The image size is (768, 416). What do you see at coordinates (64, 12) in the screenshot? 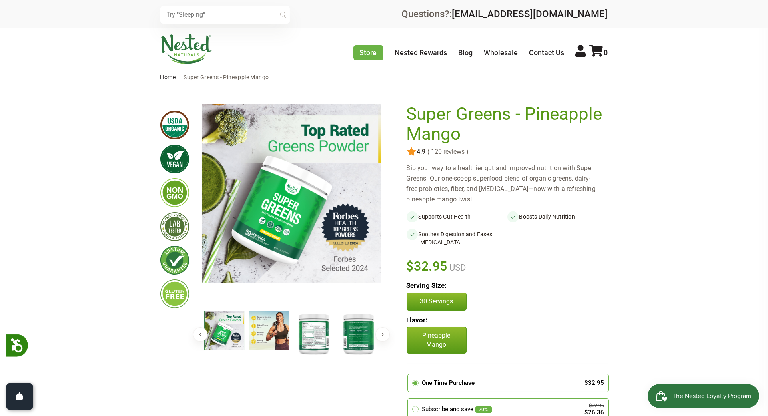
I see `span: The Nested Loyalty Program` at bounding box center [64, 12].